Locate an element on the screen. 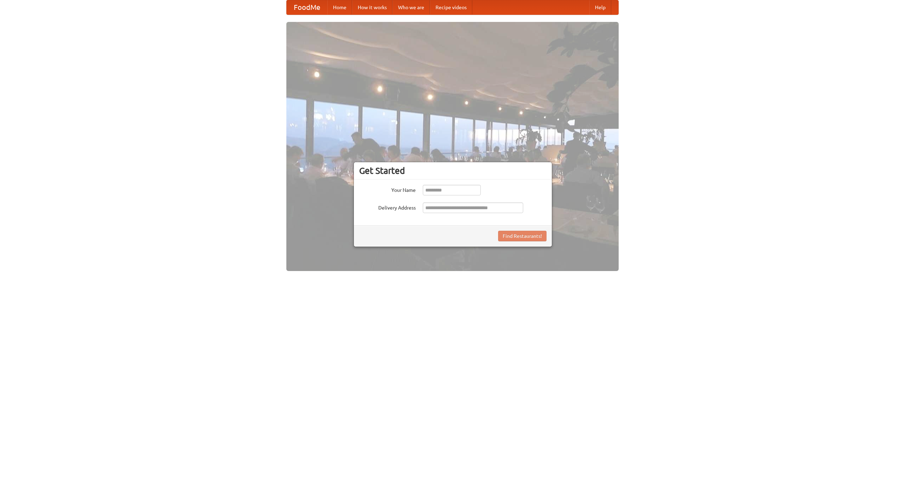 The width and height of the screenshot is (905, 500). a: Home is located at coordinates (340, 7).